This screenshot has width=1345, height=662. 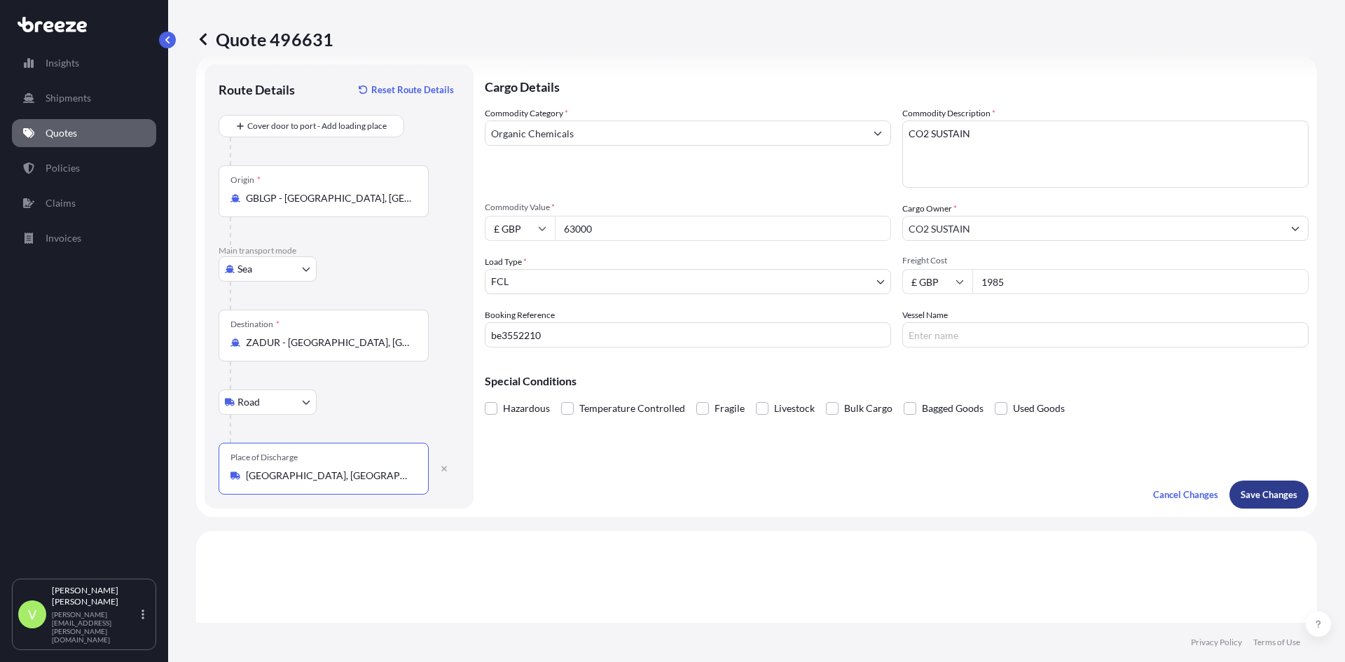 I want to click on a: Policies, so click(x=84, y=168).